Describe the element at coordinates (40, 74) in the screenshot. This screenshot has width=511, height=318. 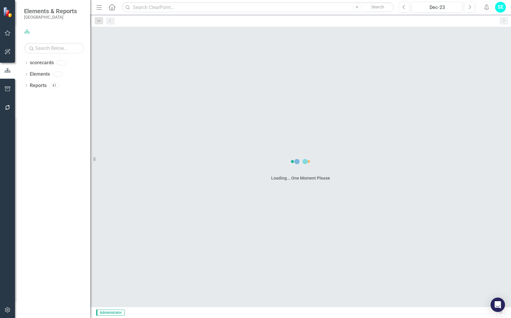
I see `a: Elements` at that location.